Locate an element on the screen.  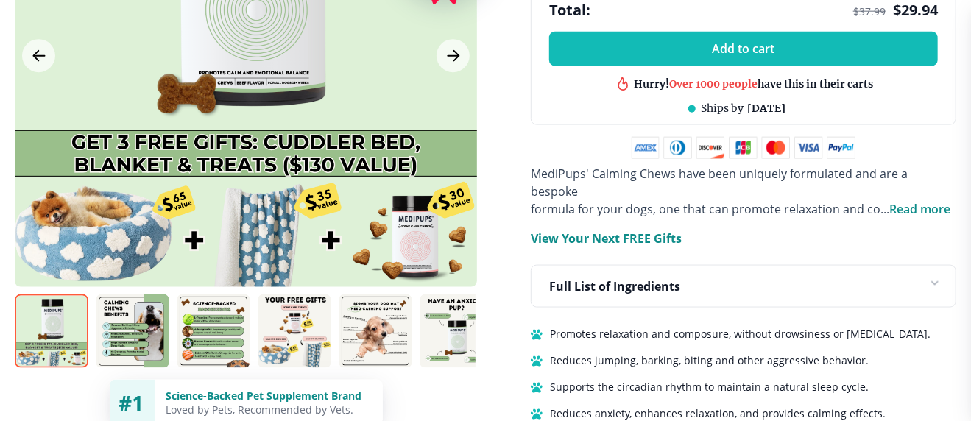
span: Ships by is located at coordinates (723, 108).